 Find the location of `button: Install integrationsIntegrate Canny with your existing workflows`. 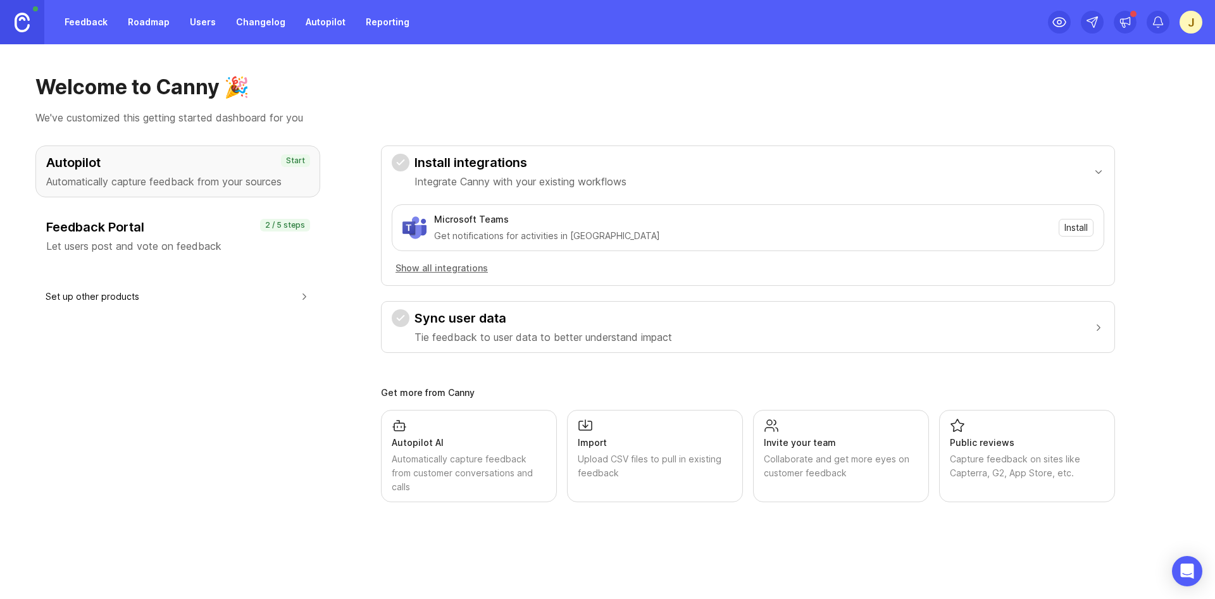

button: Install integrationsIntegrate Canny with your existing workflows is located at coordinates (748, 171).